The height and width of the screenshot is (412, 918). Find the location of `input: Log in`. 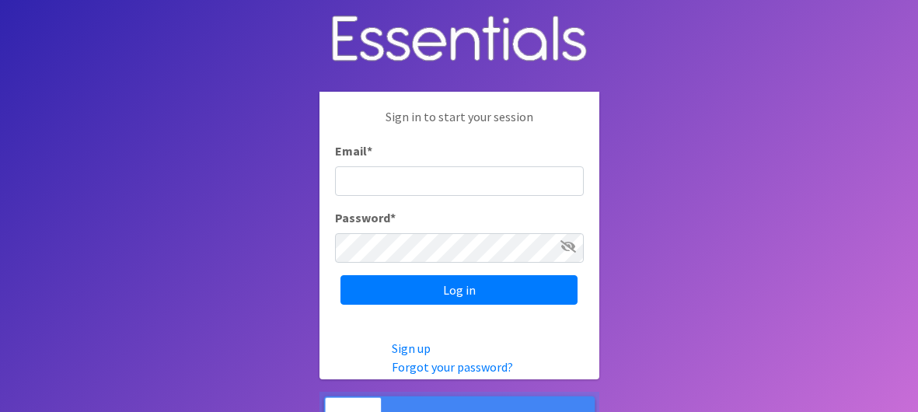

input: Log in is located at coordinates (459, 290).